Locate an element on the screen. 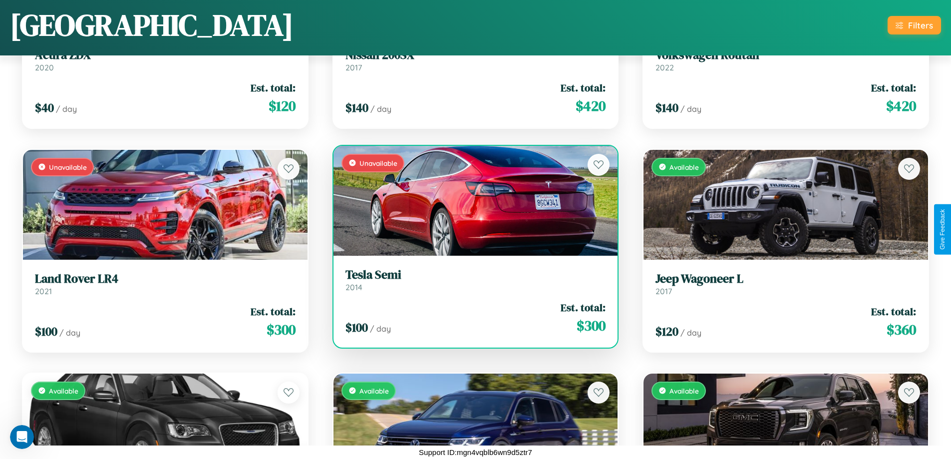 The width and height of the screenshot is (951, 459). h3: Nissan 200SX is located at coordinates (476, 55).